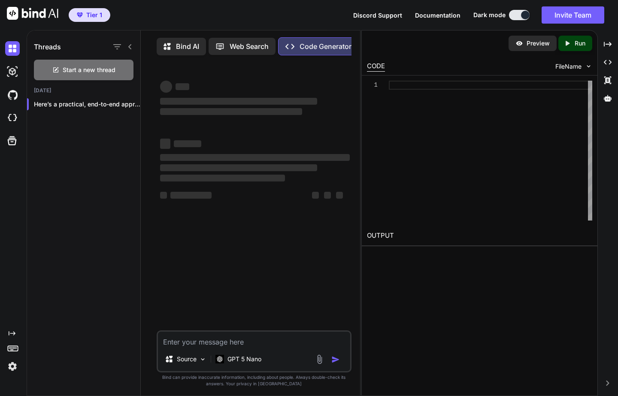 The width and height of the screenshot is (618, 396). What do you see at coordinates (372, 85) in the screenshot?
I see `div: 1` at bounding box center [372, 85].